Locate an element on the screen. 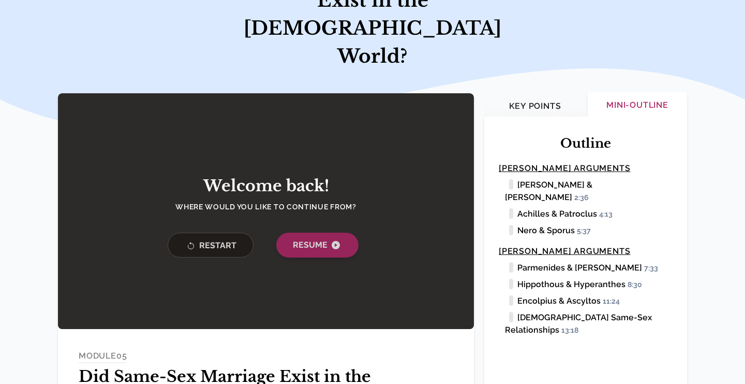 Image resolution: width=745 pixels, height=384 pixels. button: Mini-Outline is located at coordinates (638, 106).